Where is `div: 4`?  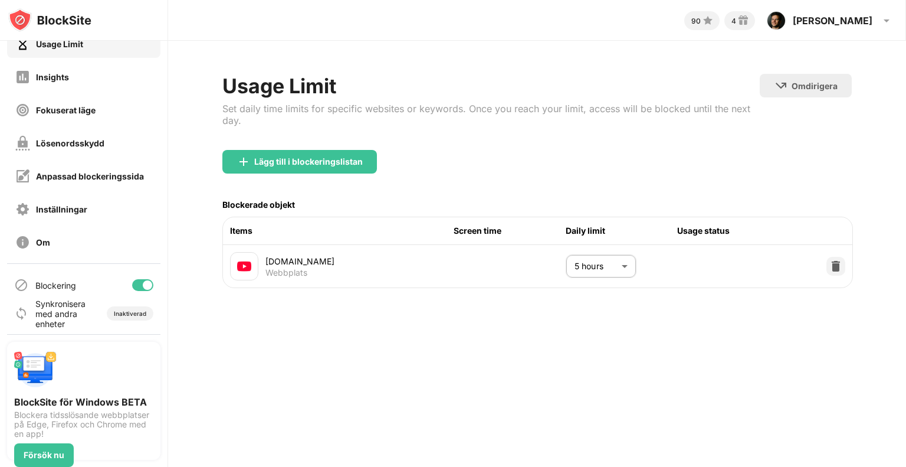
div: 4 is located at coordinates (734, 21).